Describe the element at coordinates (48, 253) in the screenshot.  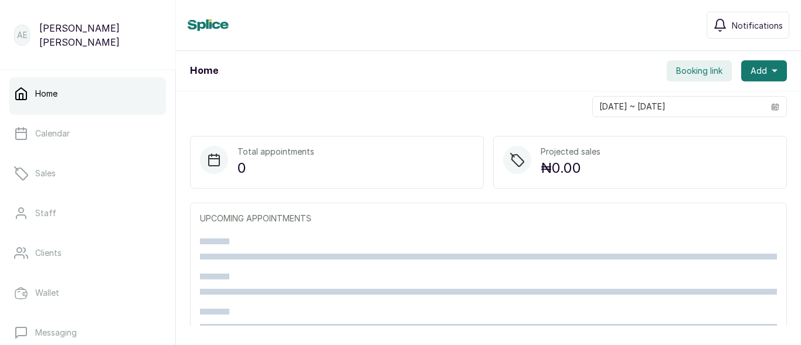
I see `p: Clients` at that location.